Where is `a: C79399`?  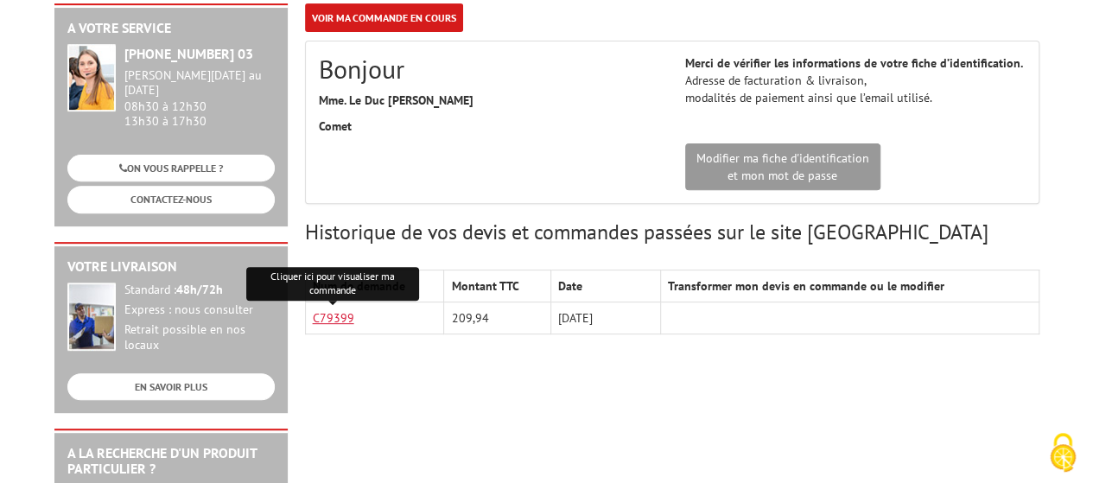
a: C79399 is located at coordinates (334, 318).